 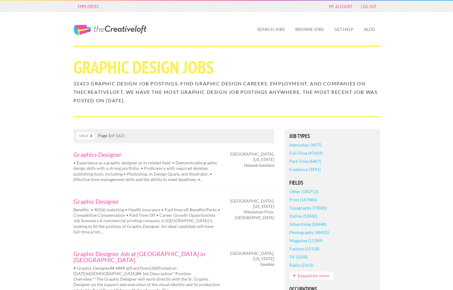 I want to click on a: Log Out, so click(x=369, y=6).